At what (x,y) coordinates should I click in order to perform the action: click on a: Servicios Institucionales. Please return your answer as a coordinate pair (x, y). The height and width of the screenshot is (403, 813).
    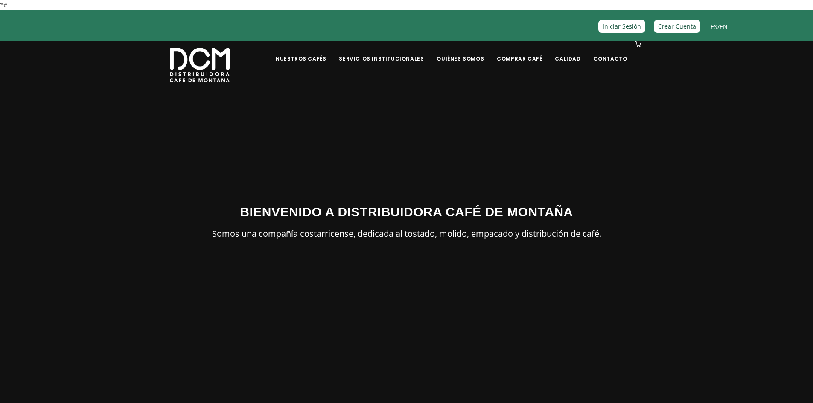
    Looking at the image, I should click on (381, 52).